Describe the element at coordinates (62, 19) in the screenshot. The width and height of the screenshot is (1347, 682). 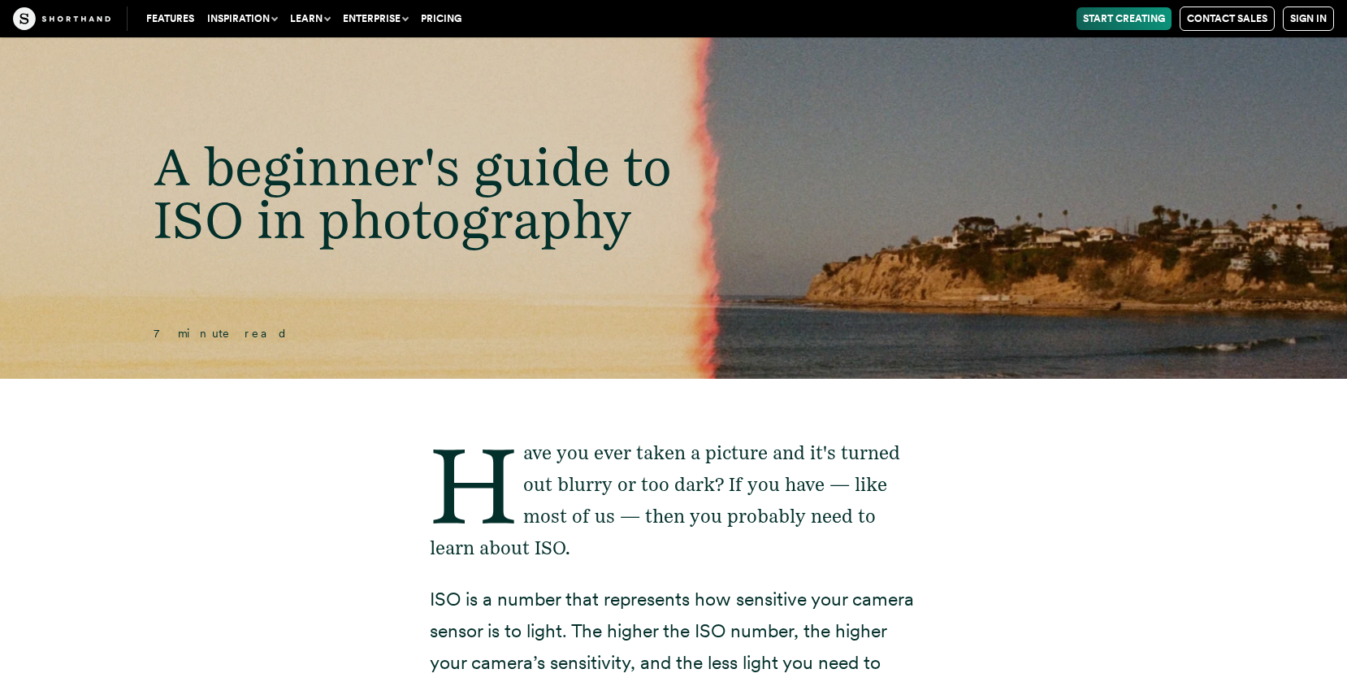
I see `img: The Craft` at that location.